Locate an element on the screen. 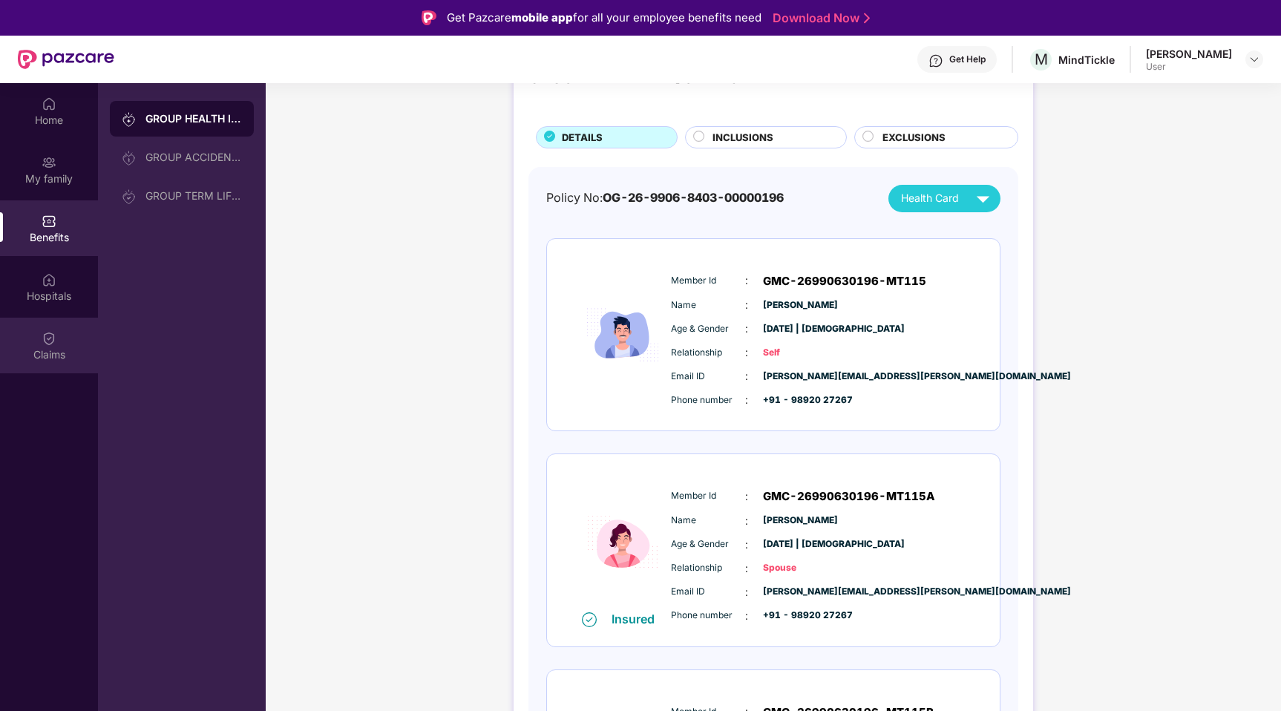 The height and width of the screenshot is (711, 1281). a: Download Now is located at coordinates (818, 18).